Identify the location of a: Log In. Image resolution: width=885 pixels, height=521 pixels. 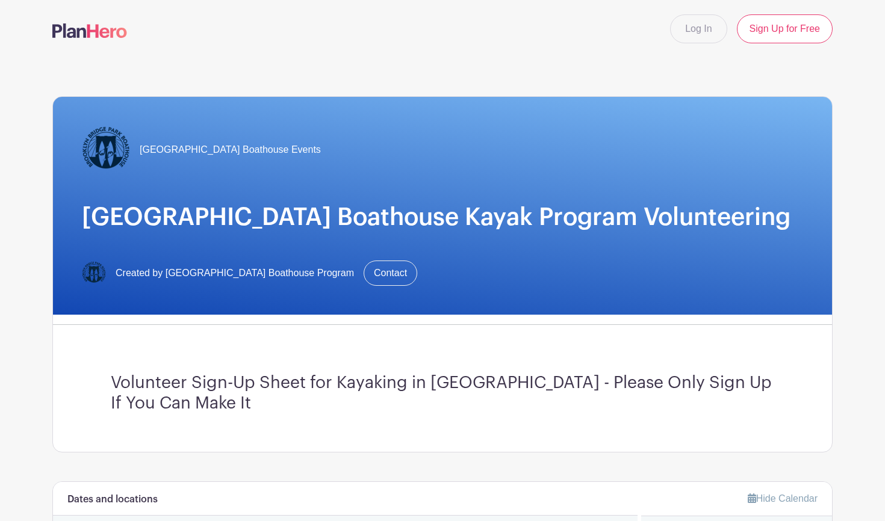
(698, 29).